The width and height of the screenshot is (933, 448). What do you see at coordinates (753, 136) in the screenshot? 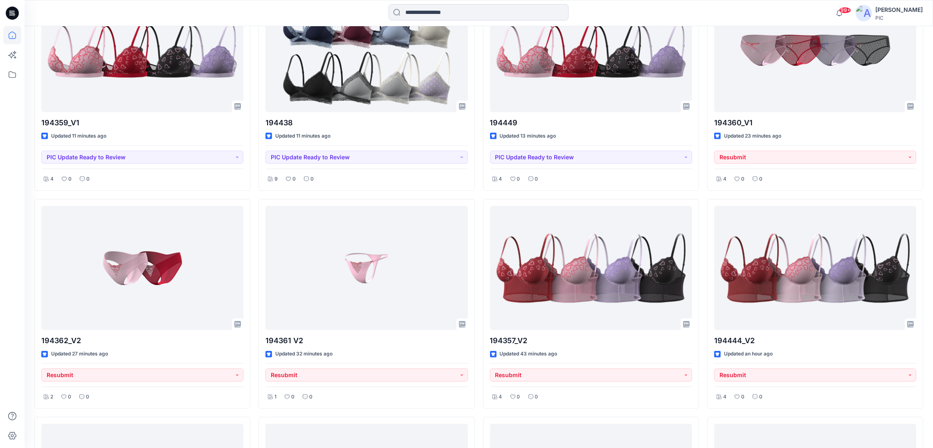
I see `p: Updated 23 minutes ago` at bounding box center [753, 136].